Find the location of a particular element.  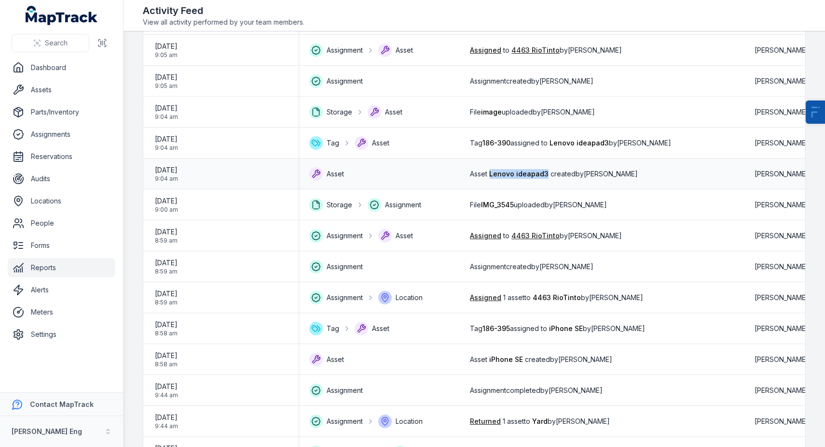

span: image is located at coordinates (491, 112).